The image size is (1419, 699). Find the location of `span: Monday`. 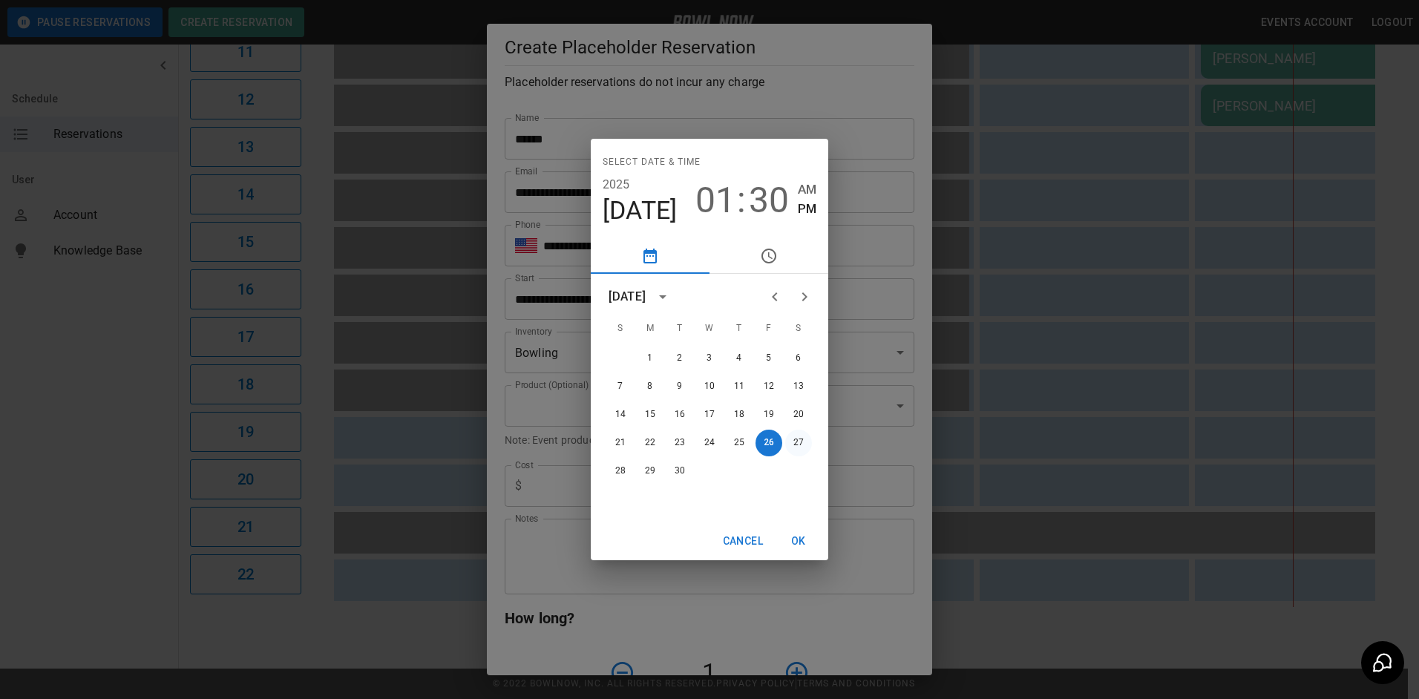

span: Monday is located at coordinates (650, 329).